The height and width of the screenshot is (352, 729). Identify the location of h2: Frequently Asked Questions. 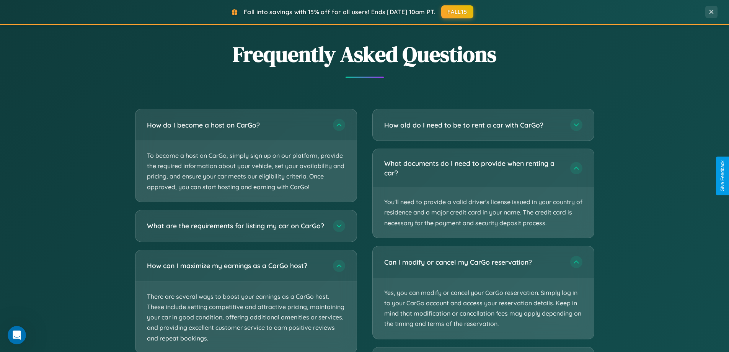
(365, 54).